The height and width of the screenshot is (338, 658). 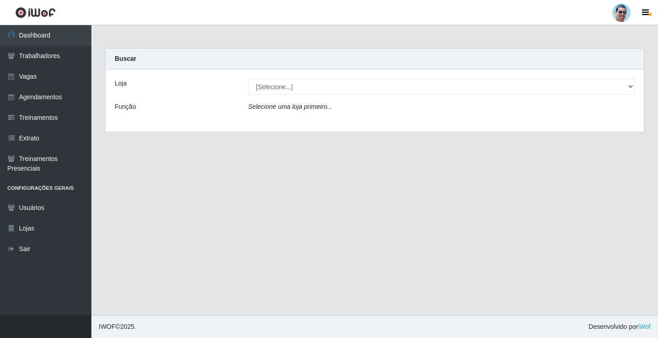 What do you see at coordinates (644, 326) in the screenshot?
I see `a: iWof` at bounding box center [644, 326].